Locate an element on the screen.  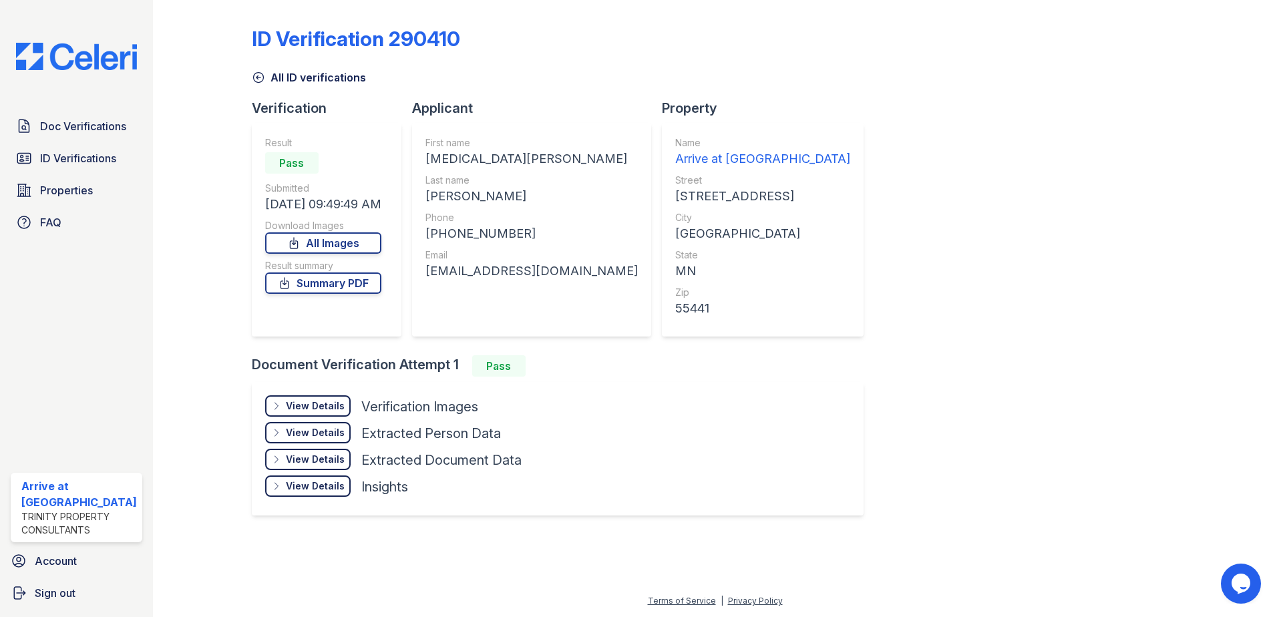
div: Phone is located at coordinates (532, 218).